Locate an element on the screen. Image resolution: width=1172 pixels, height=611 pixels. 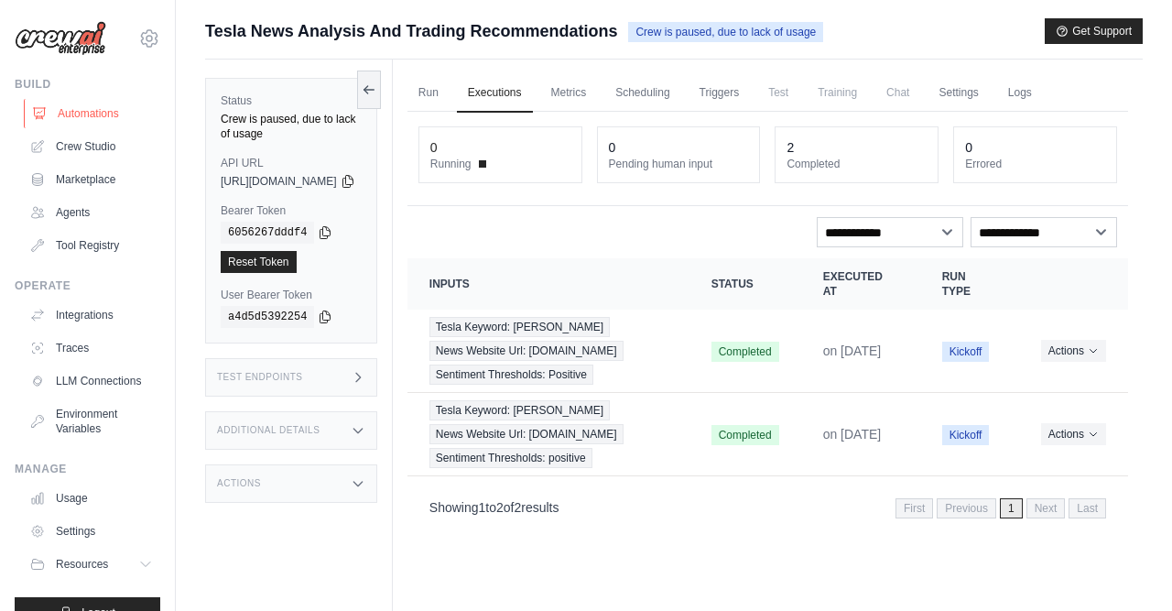
span: Training is not available until the deployment is complete is located at coordinates (837, 92).